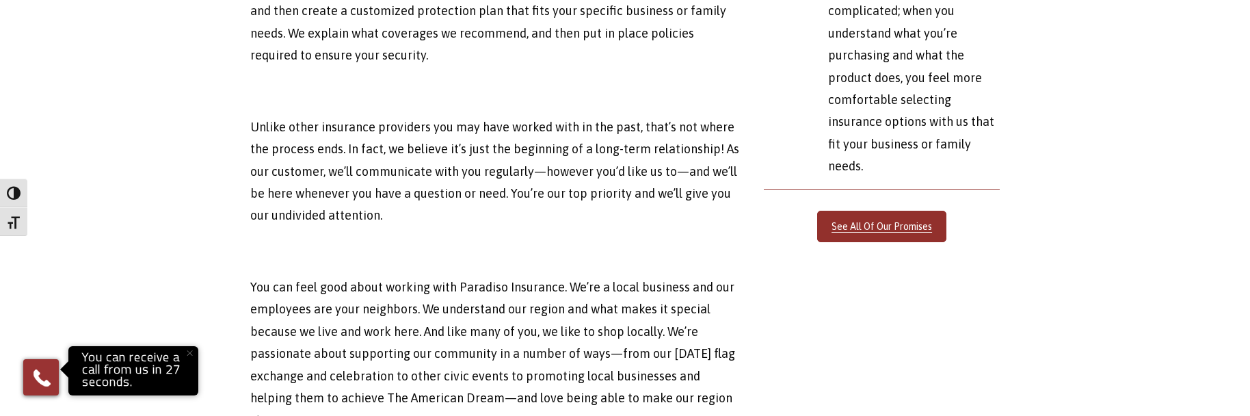  Describe the element at coordinates (881, 226) in the screenshot. I see `a: See All Of Our Promises` at that location.